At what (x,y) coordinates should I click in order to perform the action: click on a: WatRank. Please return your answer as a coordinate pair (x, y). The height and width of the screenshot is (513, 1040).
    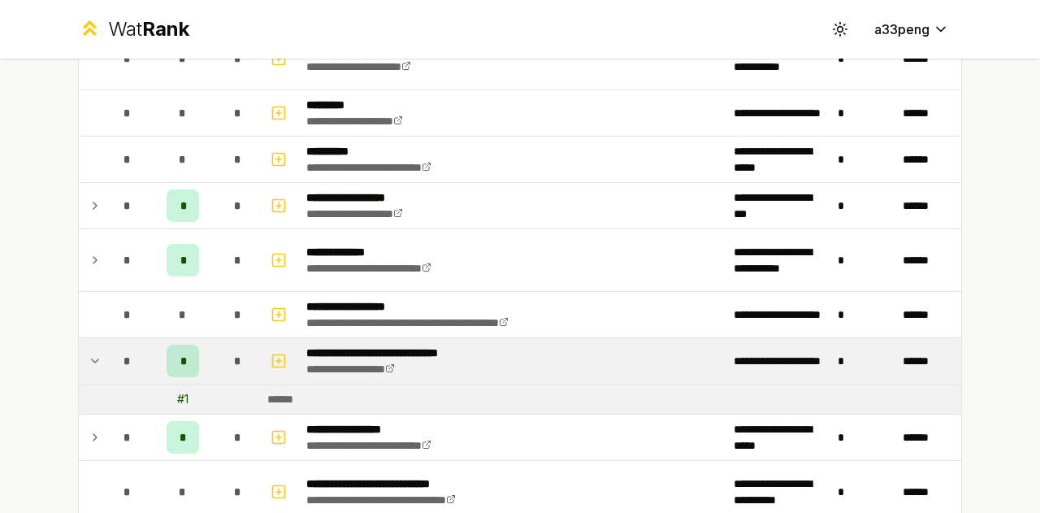
    Looking at the image, I should click on (133, 29).